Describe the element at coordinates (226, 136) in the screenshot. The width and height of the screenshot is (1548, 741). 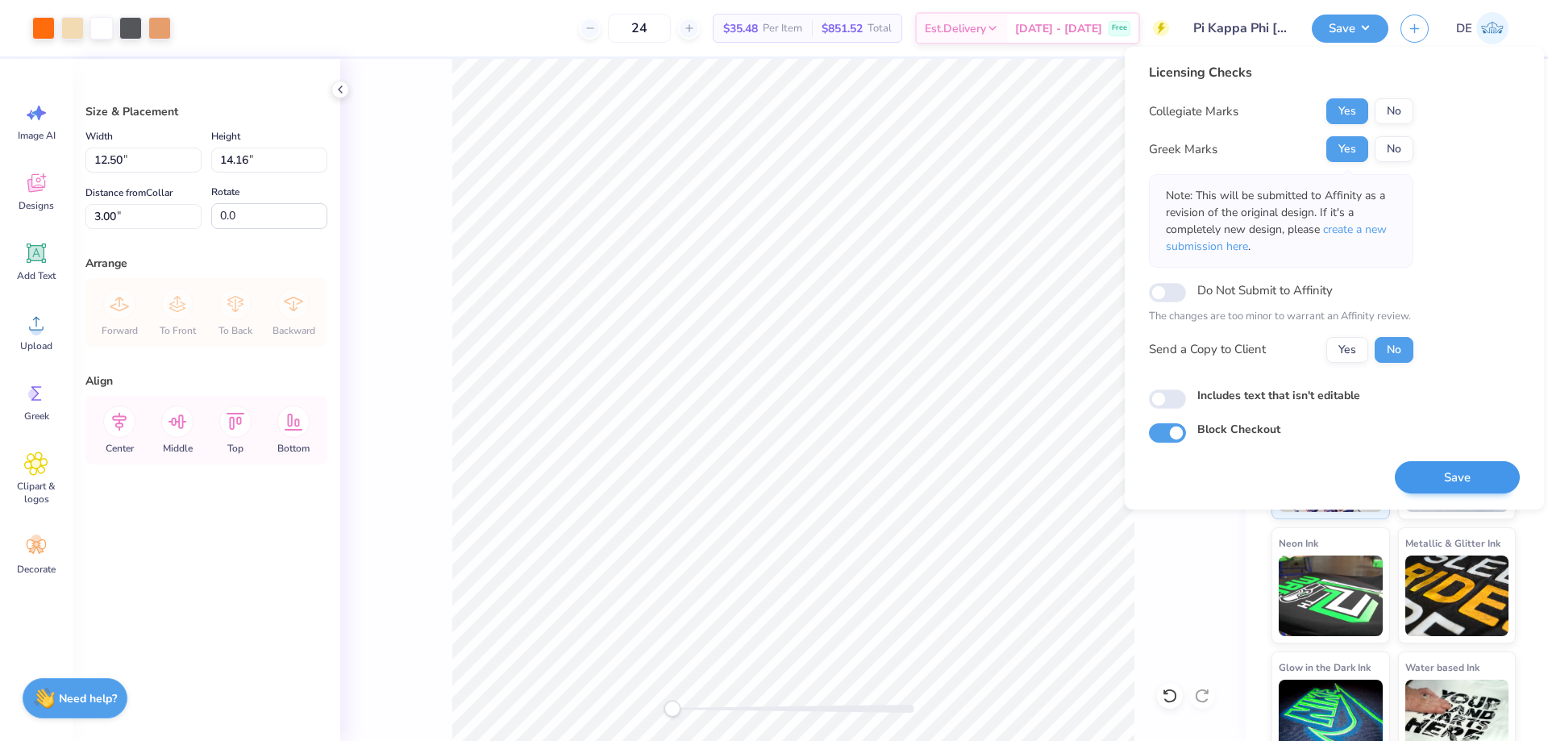
I see `label: Height` at that location.